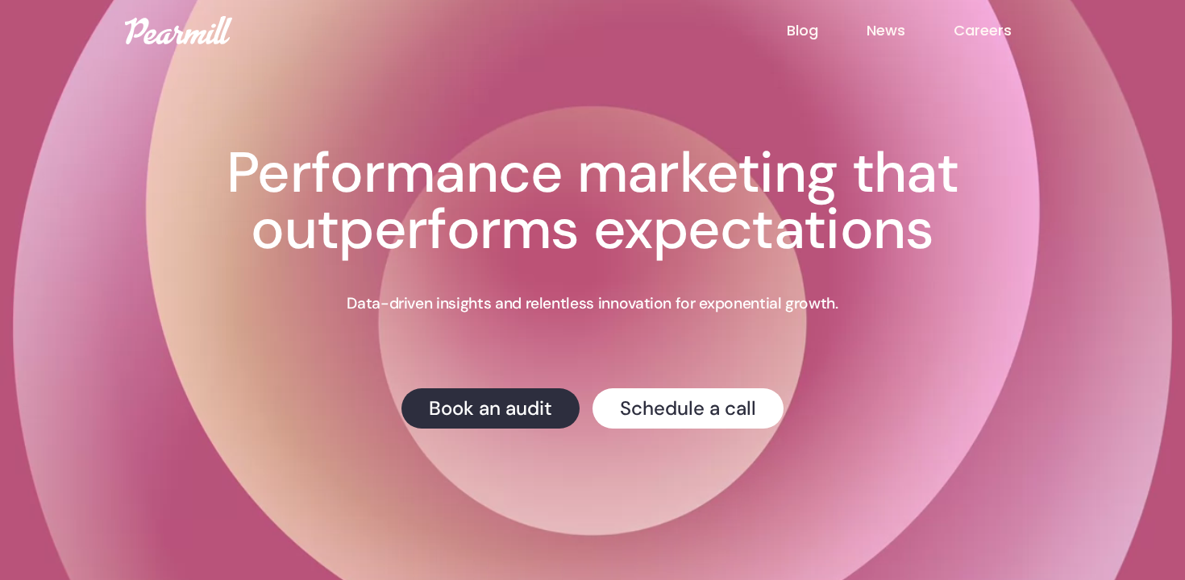  Describe the element at coordinates (592, 202) in the screenshot. I see `h1: Performance marketing that outperforms expectations` at that location.